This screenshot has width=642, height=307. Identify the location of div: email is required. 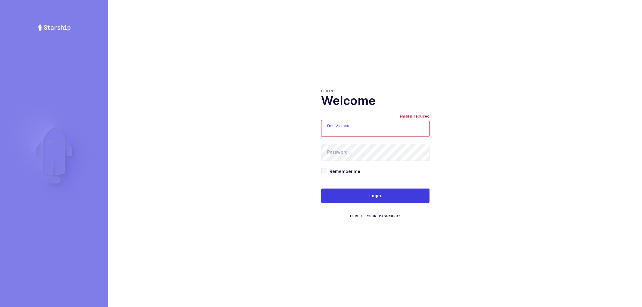
(414, 117).